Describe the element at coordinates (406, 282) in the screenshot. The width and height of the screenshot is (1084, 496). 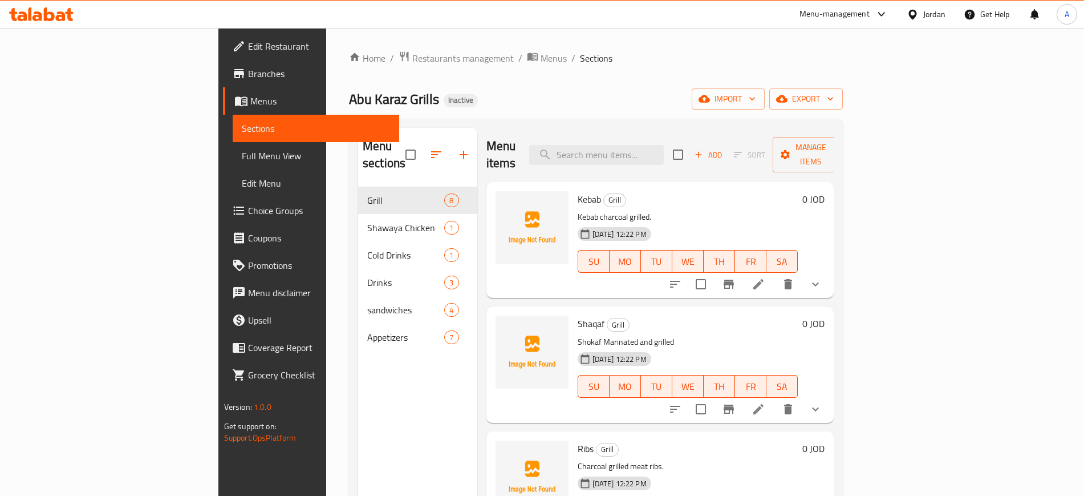
I see `span: Drinks` at that location.